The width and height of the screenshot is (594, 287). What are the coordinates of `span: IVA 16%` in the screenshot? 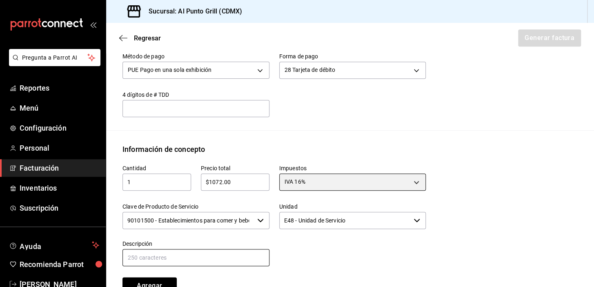 It's located at (295, 182).